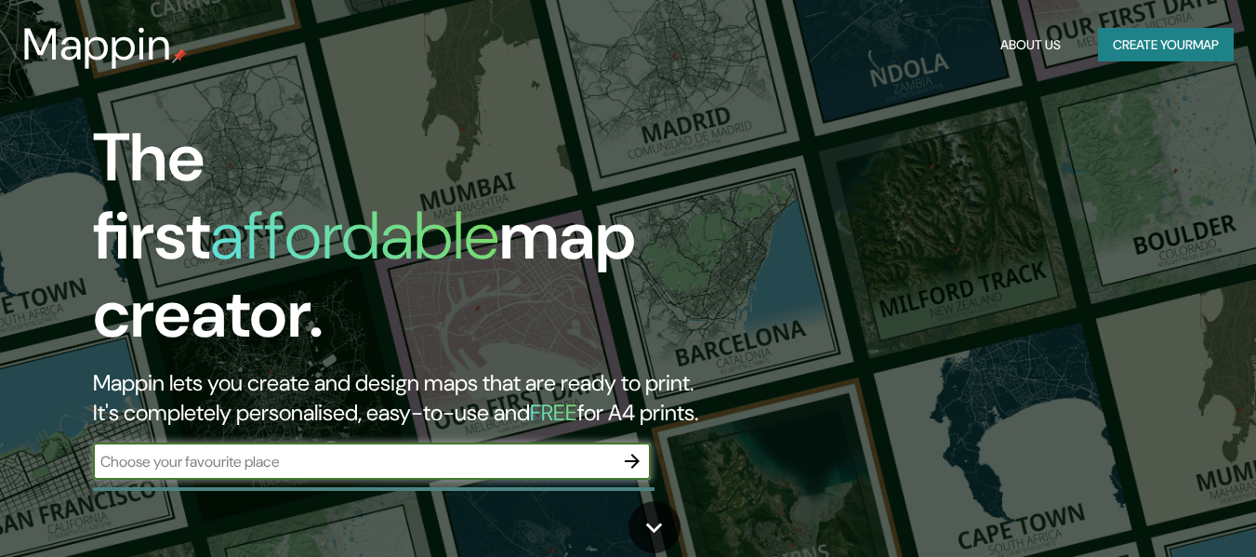 This screenshot has width=1256, height=557. Describe the element at coordinates (97, 45) in the screenshot. I see `h3: Mappin` at that location.